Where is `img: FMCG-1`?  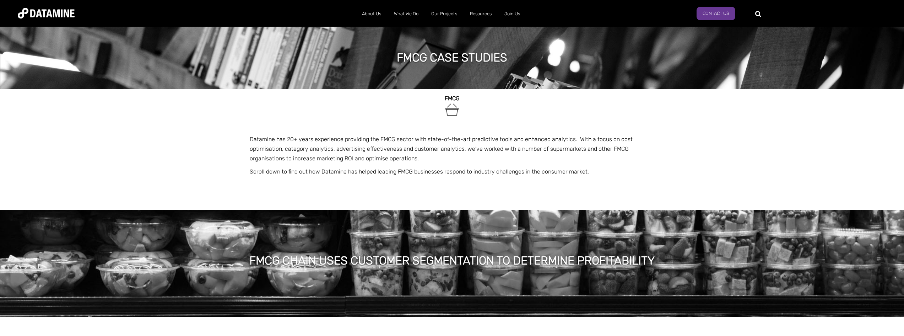
img: FMCG-1 is located at coordinates (452, 109).